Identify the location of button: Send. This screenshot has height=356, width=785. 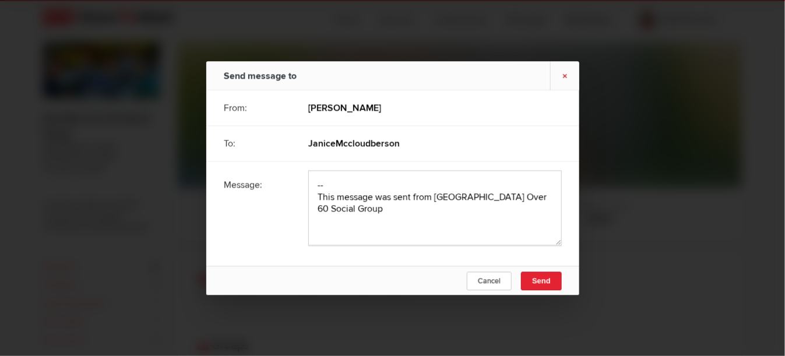
(542, 281).